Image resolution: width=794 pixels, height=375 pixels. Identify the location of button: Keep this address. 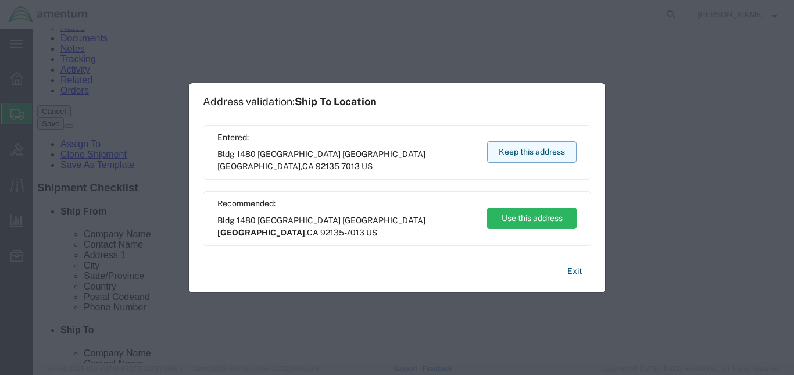
(532, 152).